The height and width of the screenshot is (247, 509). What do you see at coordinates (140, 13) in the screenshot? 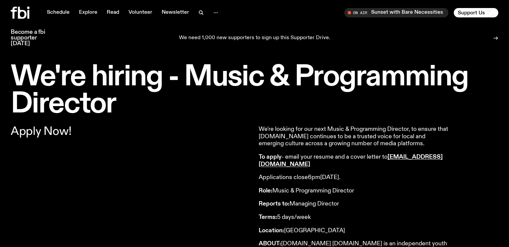
I see `a: Volunteer` at bounding box center [140, 13].